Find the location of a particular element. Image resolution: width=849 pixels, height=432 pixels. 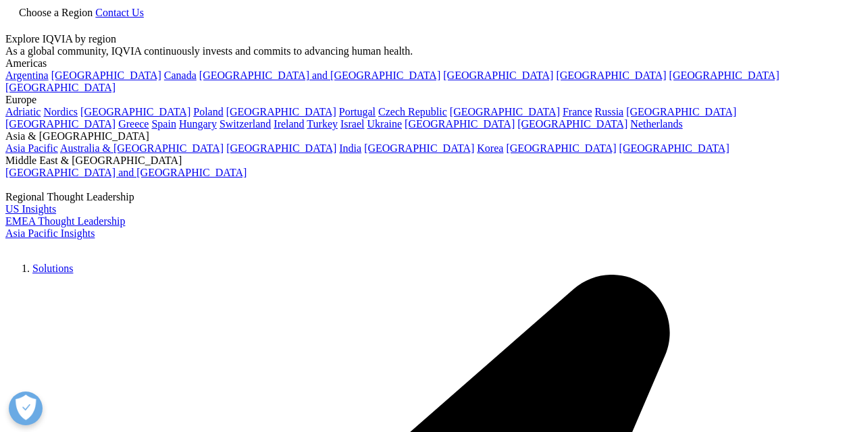

a: Ireland is located at coordinates (288, 124).